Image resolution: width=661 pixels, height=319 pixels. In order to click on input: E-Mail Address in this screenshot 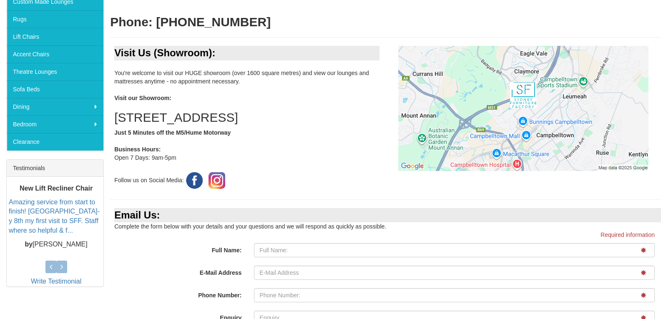, I will do `click(454, 273)`.